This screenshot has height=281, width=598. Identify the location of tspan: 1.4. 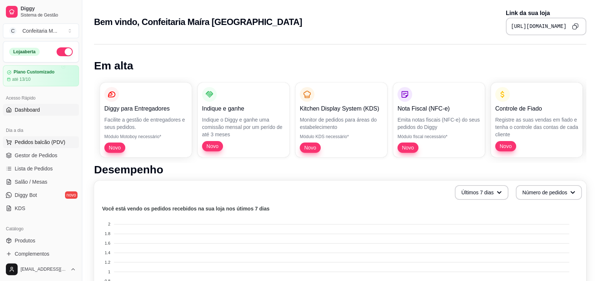
(107, 253).